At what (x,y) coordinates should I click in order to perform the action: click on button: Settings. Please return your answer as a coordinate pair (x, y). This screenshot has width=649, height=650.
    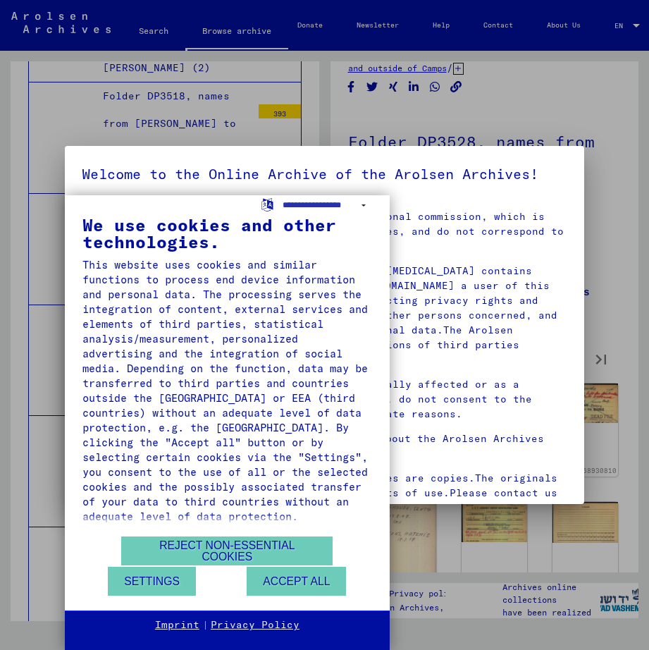
    Looking at the image, I should click on (152, 581).